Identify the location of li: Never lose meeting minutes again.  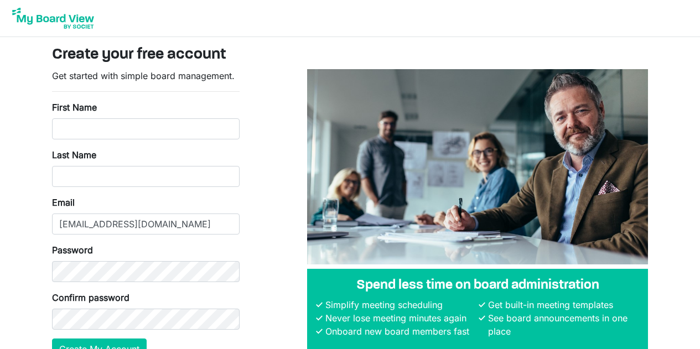
(399, 318).